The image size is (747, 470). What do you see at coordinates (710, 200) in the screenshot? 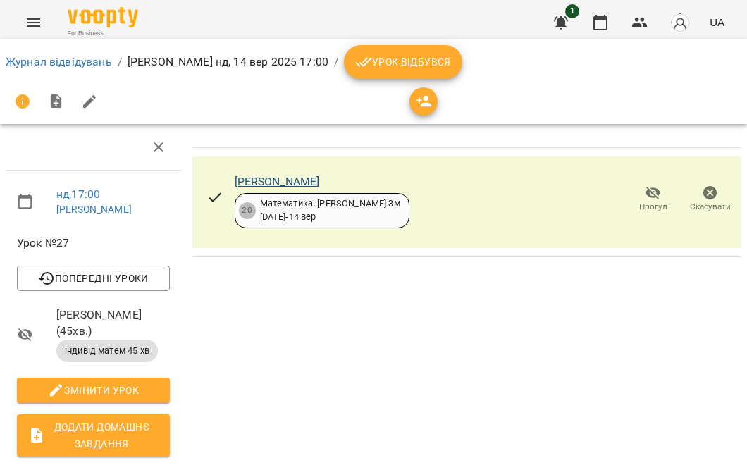
I see `button: Скасувати` at bounding box center [710, 200].